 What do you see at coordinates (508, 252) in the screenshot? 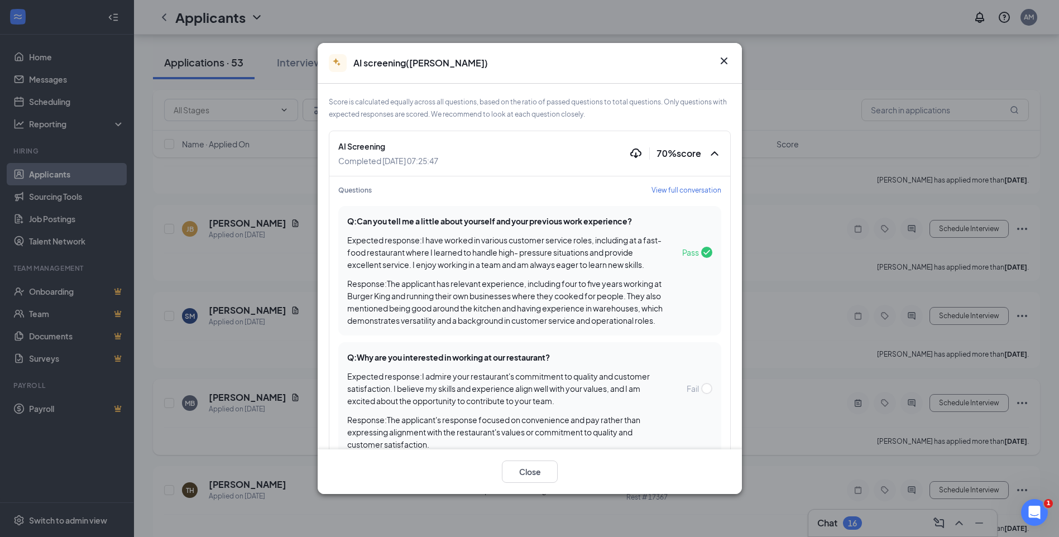
I see `span: Expected response : I have worked in various customer service roles, including at a fast-food res...` at bounding box center [508, 252].